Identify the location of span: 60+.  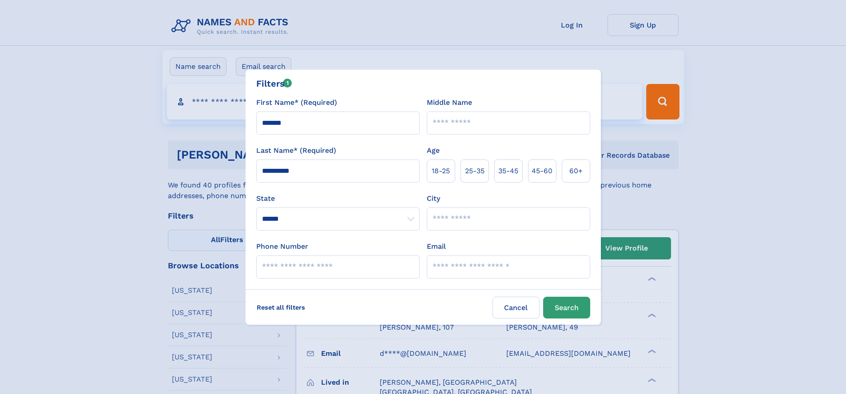
(576, 171).